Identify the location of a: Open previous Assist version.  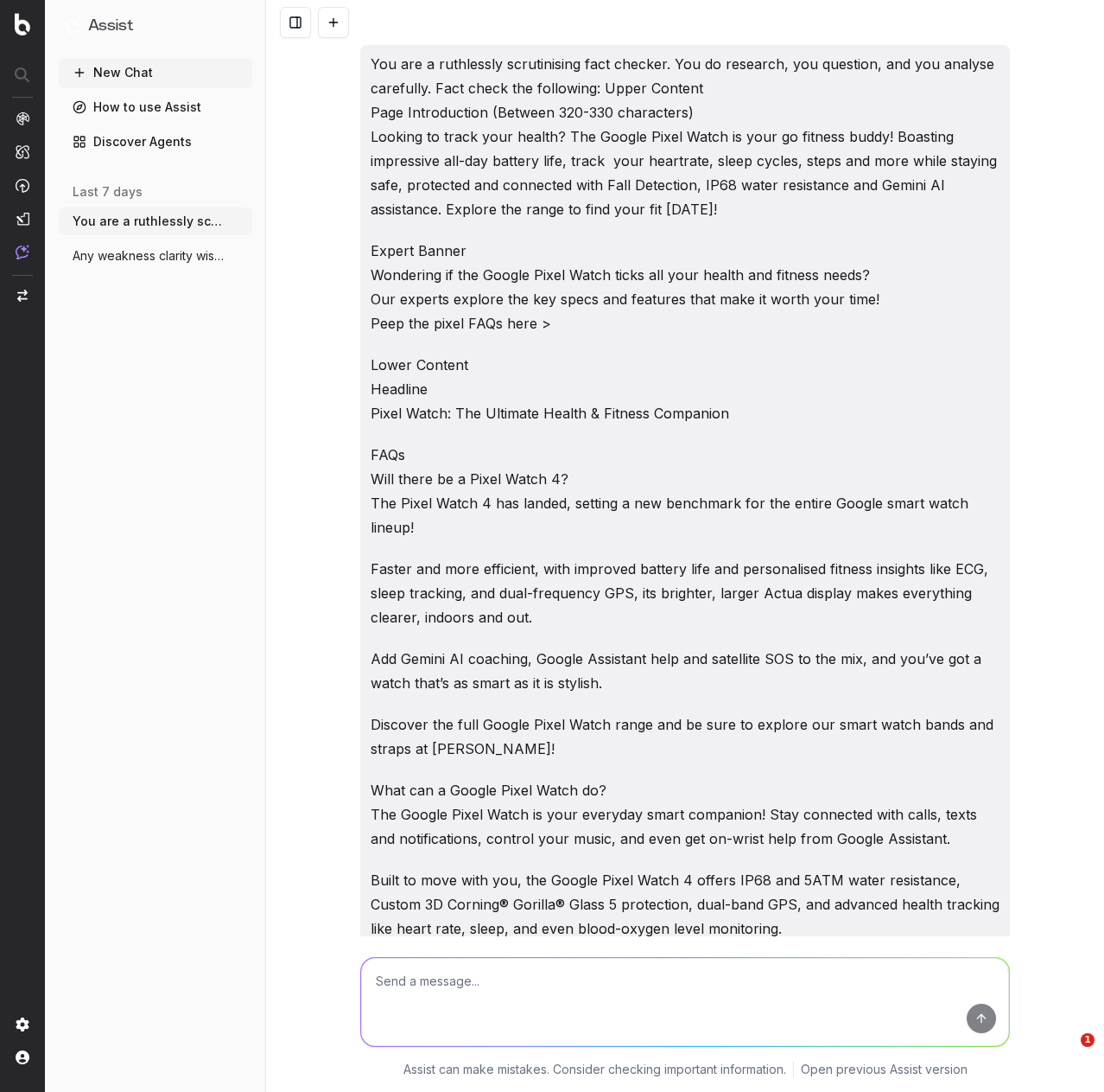
(884, 1069).